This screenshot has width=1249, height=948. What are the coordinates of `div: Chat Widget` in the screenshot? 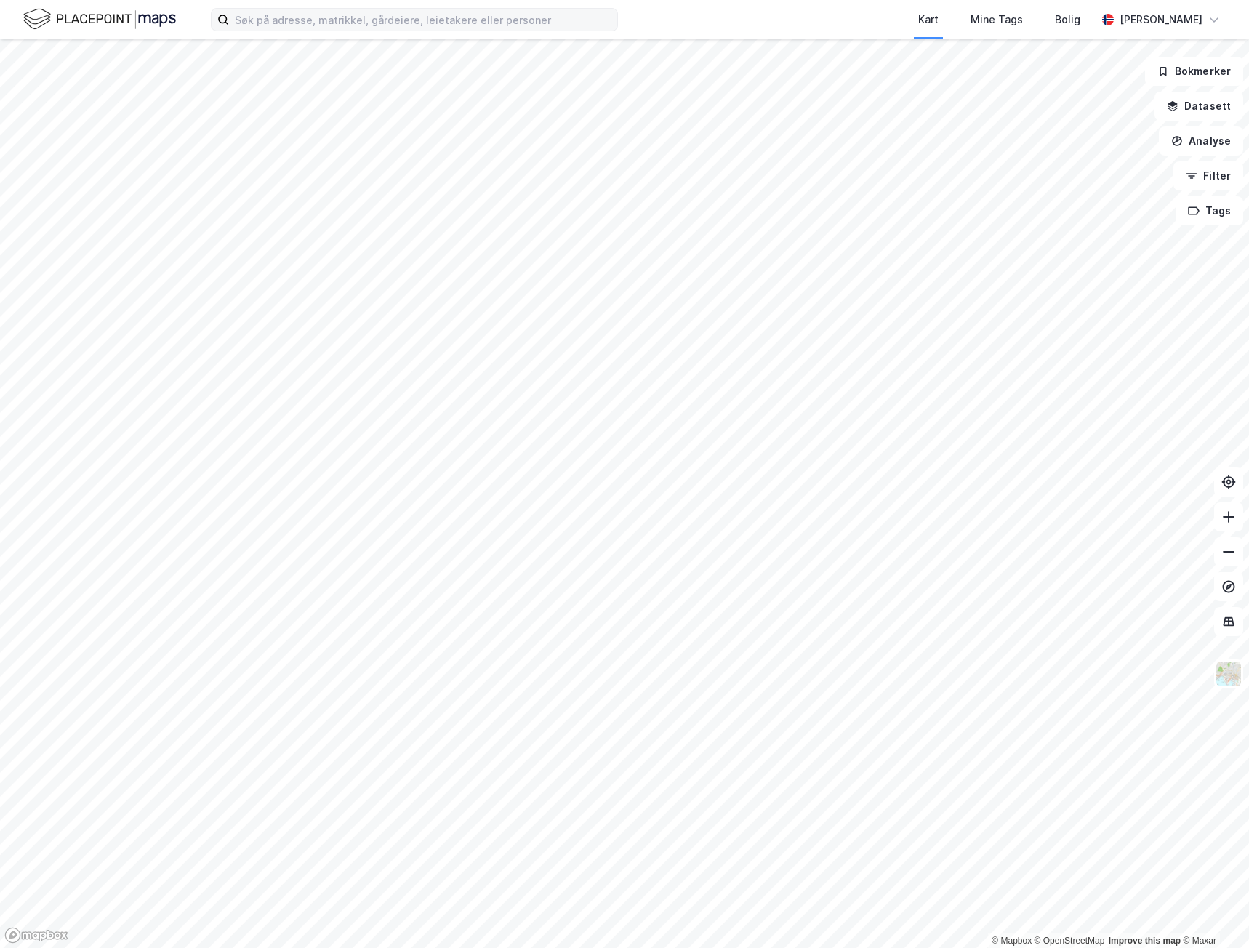 It's located at (1213, 913).